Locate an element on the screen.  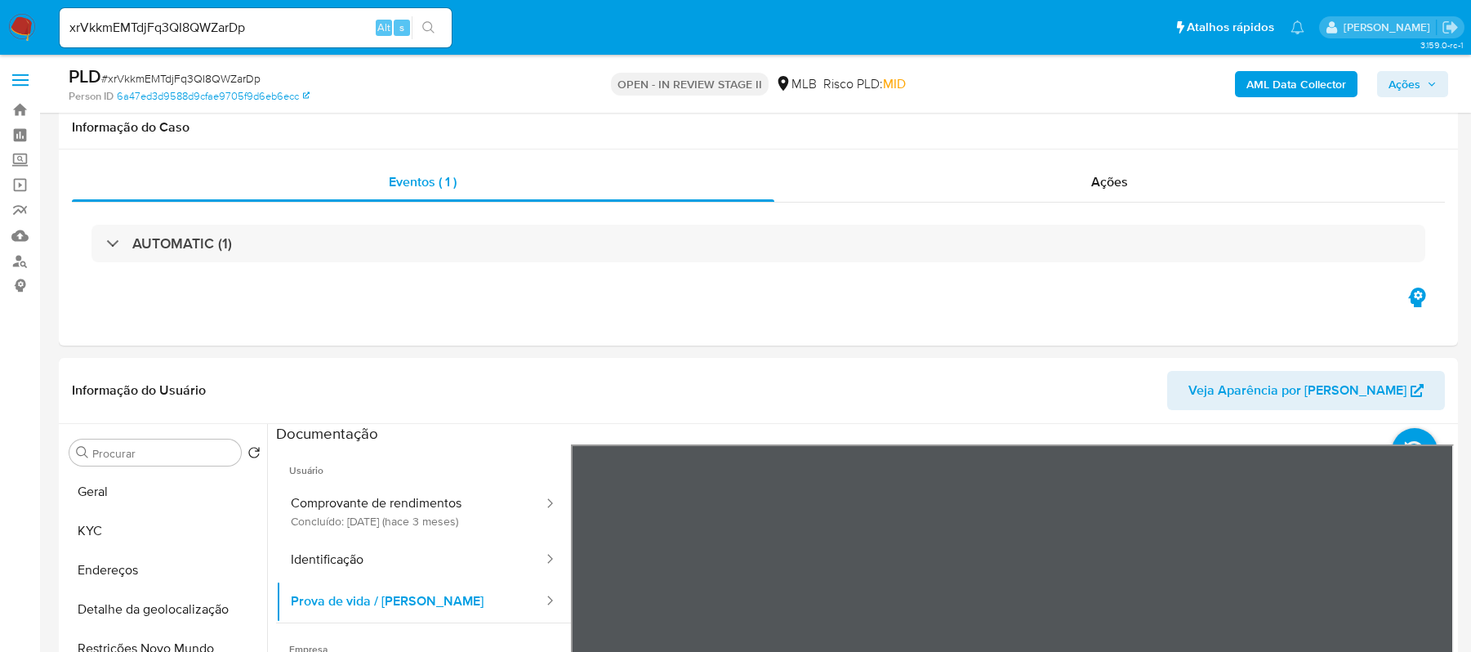
button: KYC is located at coordinates (165, 531).